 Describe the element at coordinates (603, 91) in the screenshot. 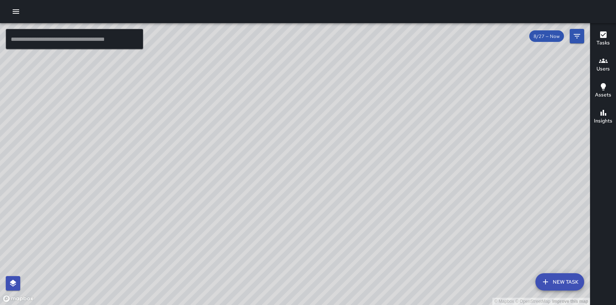

I see `button: Assets` at that location.